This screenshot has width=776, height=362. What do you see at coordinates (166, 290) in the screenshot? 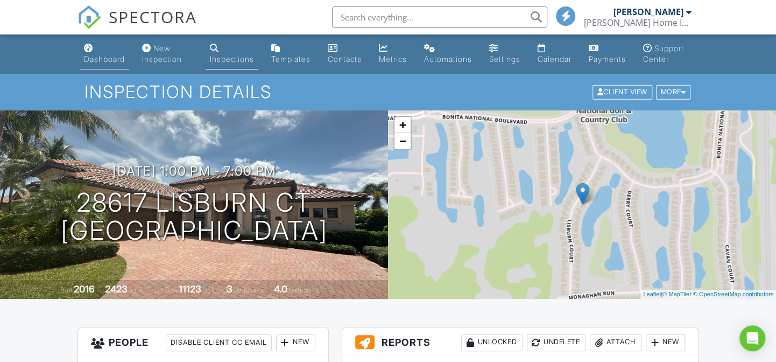
I see `span: Lot Size` at bounding box center [166, 290].